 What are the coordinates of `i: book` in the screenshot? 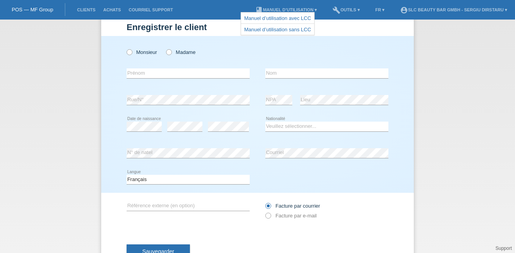 It's located at (259, 10).